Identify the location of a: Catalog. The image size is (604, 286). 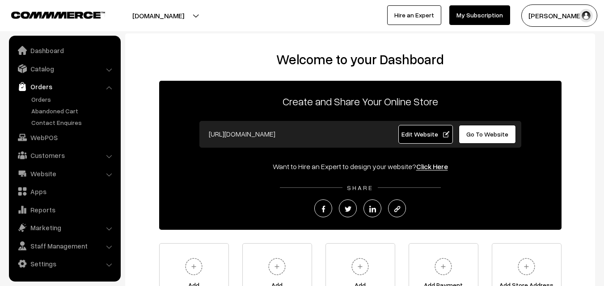
(64, 69).